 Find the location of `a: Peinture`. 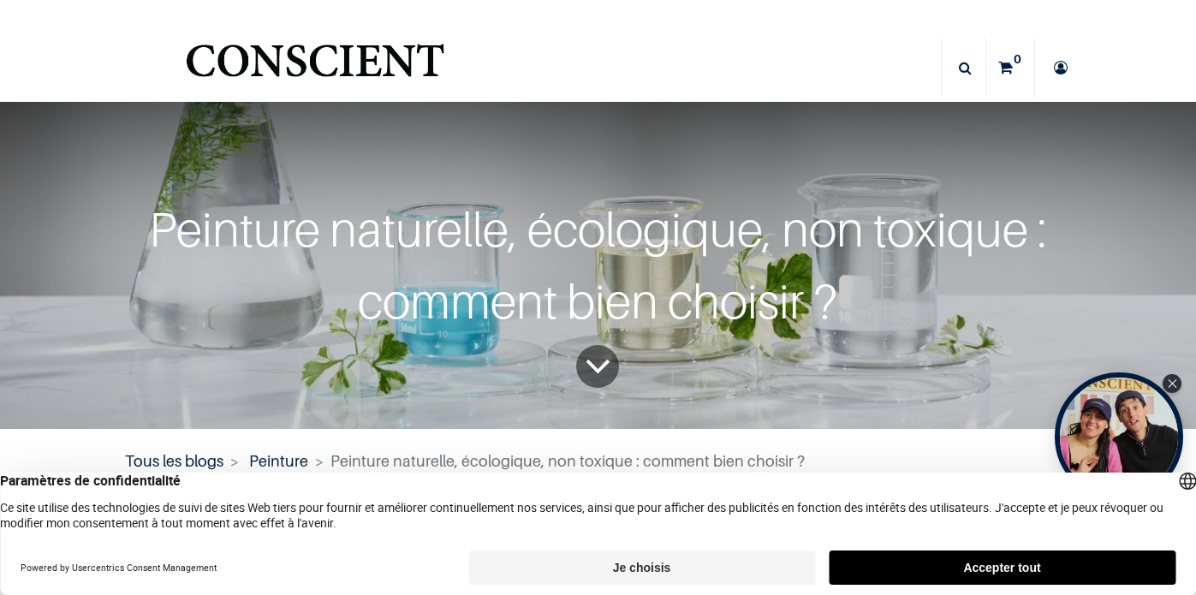

a: Peinture is located at coordinates (278, 461).